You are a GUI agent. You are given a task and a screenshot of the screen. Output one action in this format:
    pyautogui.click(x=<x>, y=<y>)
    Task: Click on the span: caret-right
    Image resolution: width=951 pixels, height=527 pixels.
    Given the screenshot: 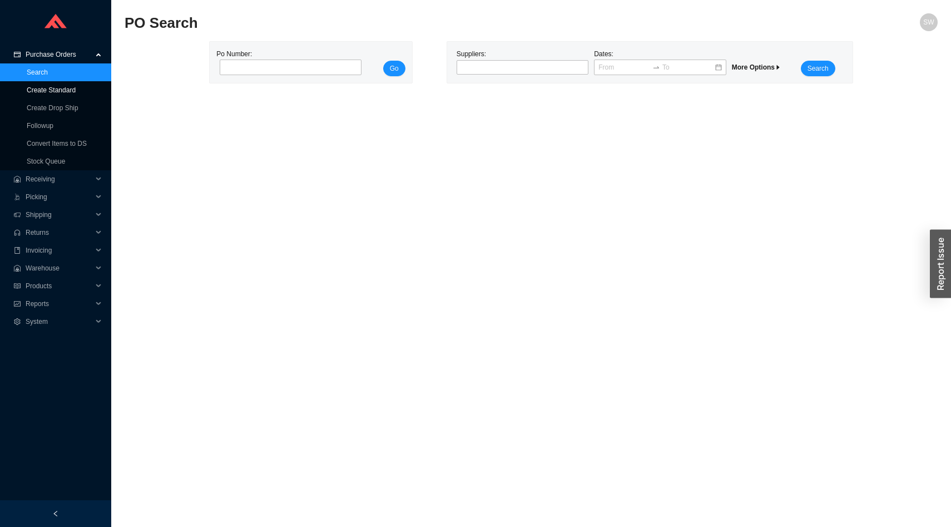 What is the action you would take?
    pyautogui.click(x=778, y=67)
    